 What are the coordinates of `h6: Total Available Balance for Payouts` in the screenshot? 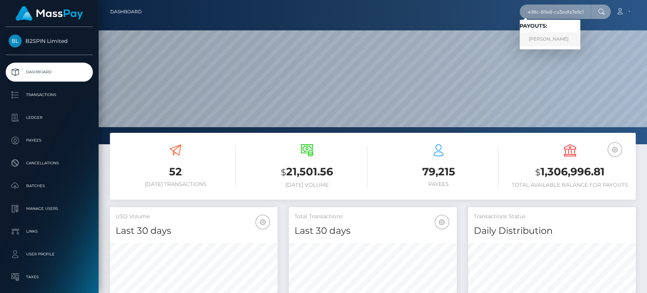 It's located at (570, 185).